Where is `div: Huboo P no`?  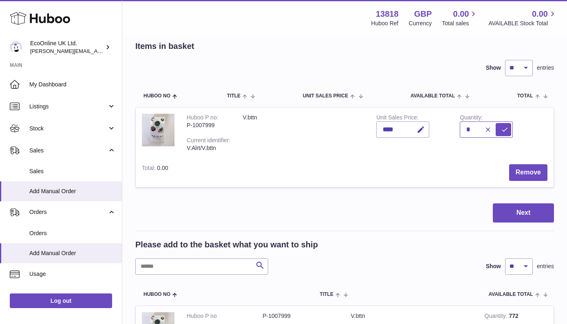 div: Huboo P no is located at coordinates (203, 118).